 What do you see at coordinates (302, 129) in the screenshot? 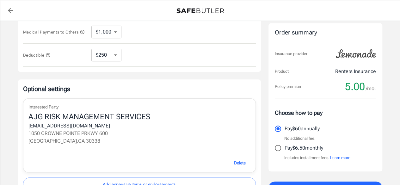
I see `p: Pay $60 annually` at bounding box center [302, 129].